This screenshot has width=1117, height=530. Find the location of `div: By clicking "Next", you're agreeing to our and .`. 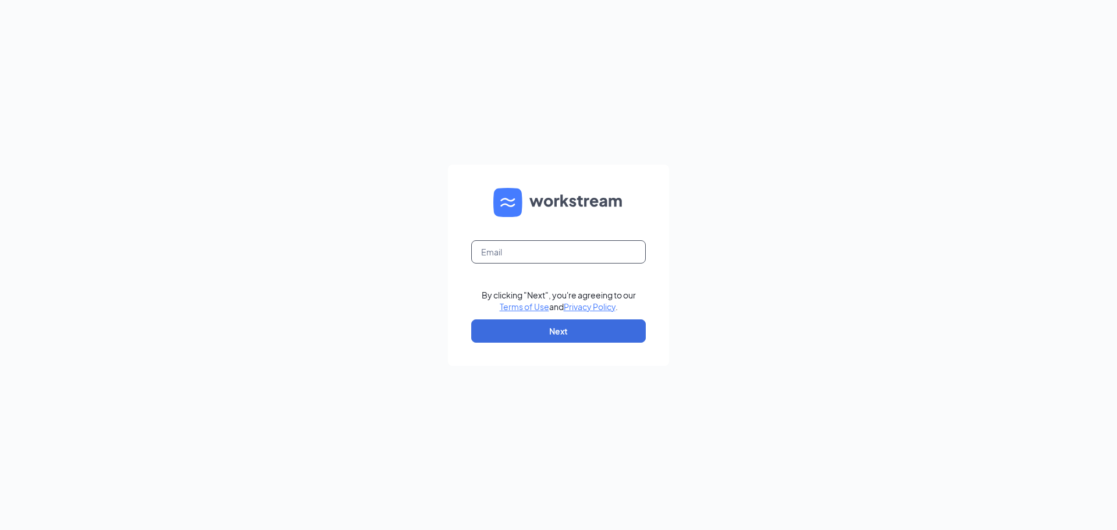

div: By clicking "Next", you're agreeing to our and . is located at coordinates (558, 301).